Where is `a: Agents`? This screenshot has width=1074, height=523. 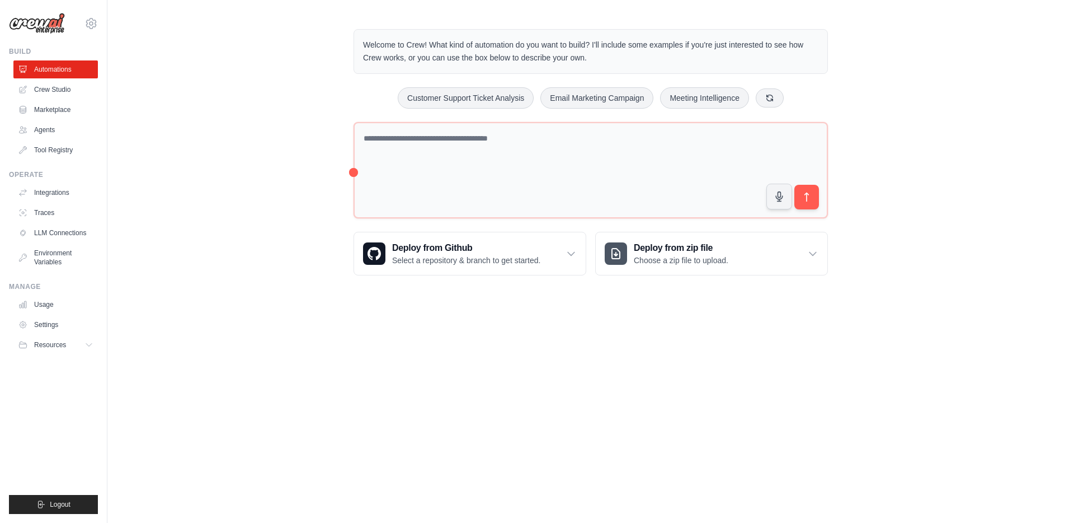
a: Agents is located at coordinates (55, 130).